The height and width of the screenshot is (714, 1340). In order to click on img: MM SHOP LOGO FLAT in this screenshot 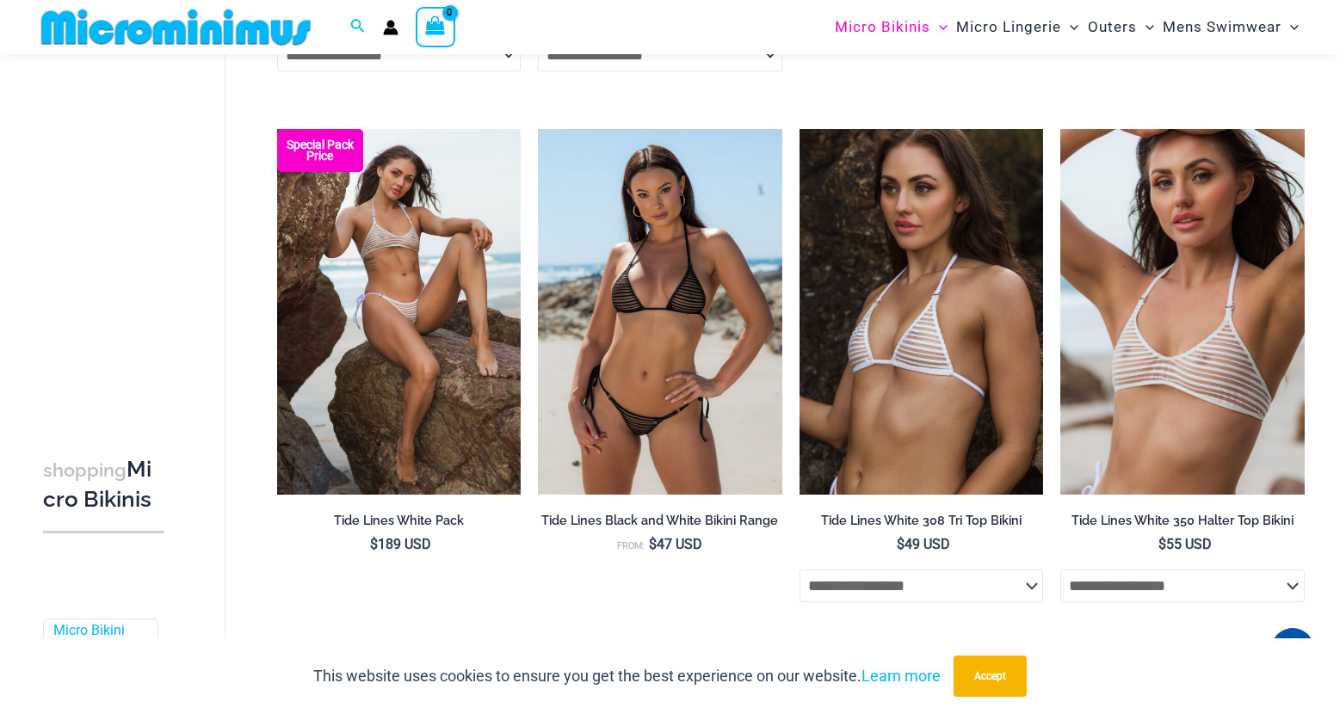, I will do `click(176, 27)`.